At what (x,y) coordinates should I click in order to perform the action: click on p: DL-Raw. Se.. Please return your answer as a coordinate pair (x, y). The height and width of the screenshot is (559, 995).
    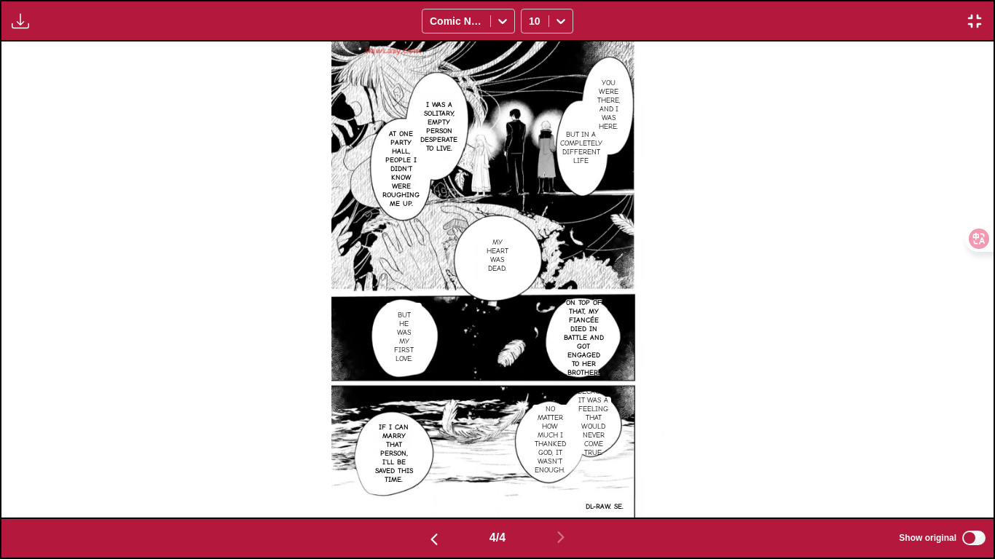
    Looking at the image, I should click on (604, 507).